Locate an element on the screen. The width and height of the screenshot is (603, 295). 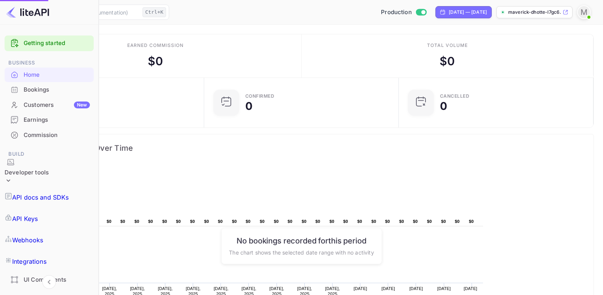
span: Commission Growth Over Time is located at coordinates (302, 148).